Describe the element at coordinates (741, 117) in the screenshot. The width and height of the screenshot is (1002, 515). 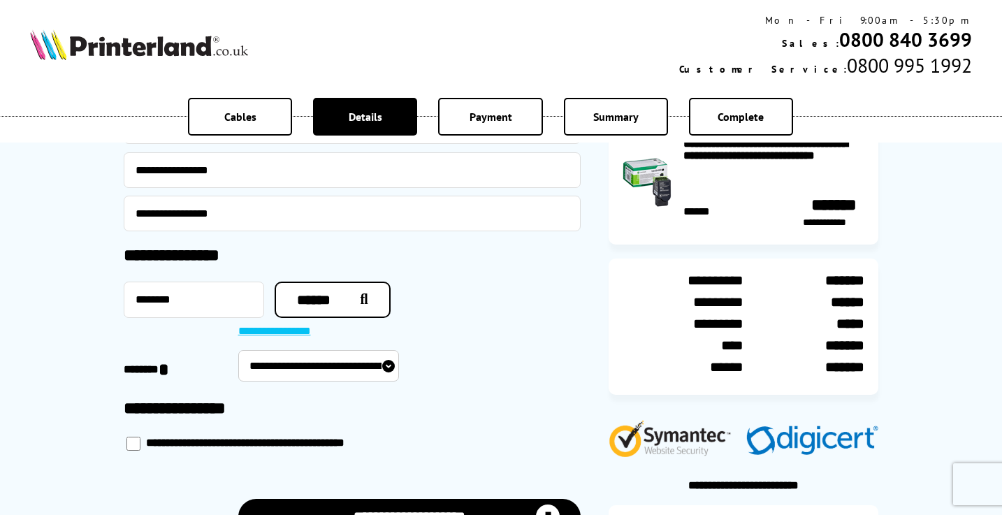
I see `span: Complete` at that location.